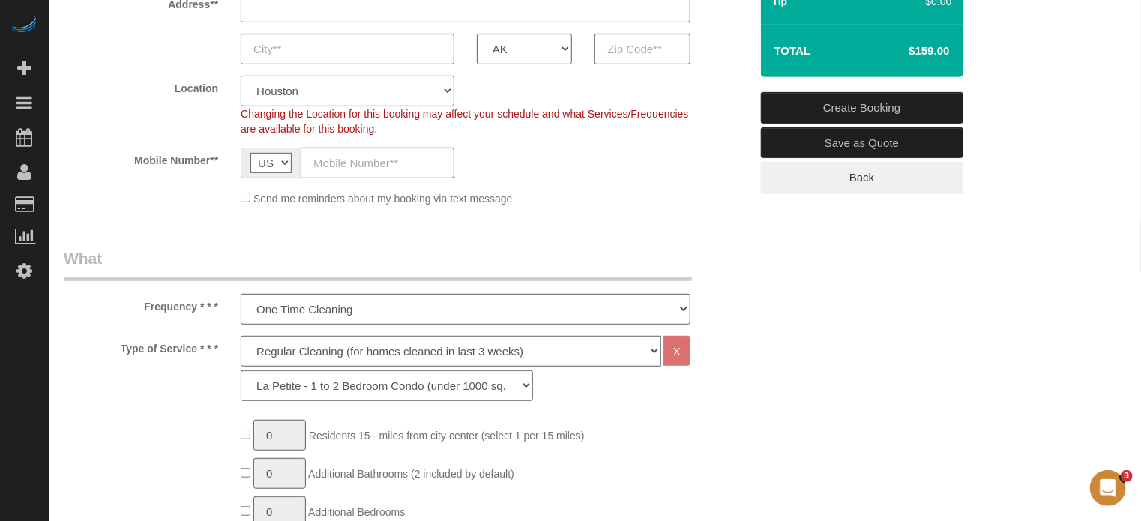 The image size is (1141, 521). I want to click on label: Mobile Number**, so click(141, 157).